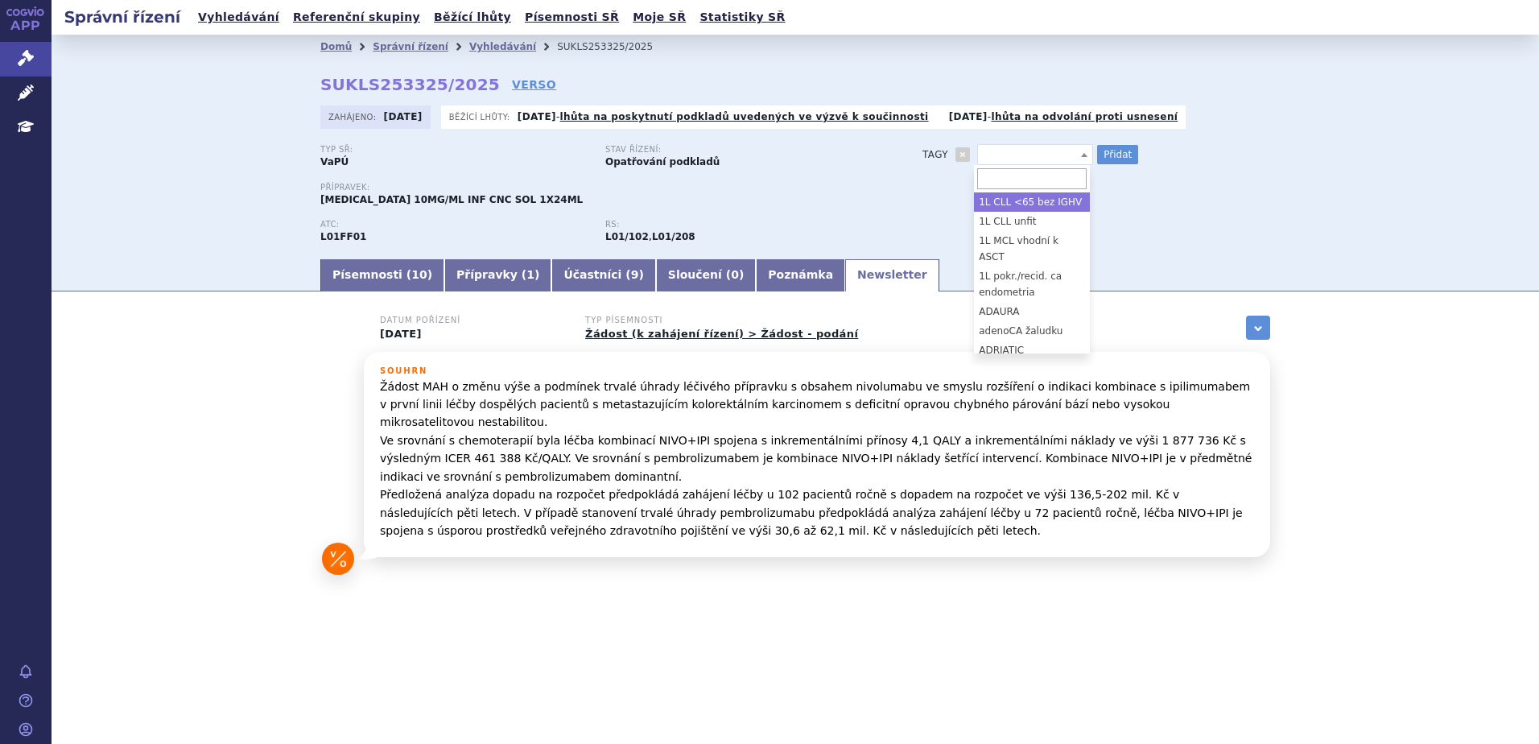 The height and width of the screenshot is (744, 1539). Describe the element at coordinates (706, 275) in the screenshot. I see `a: Sloučení (0)` at that location.